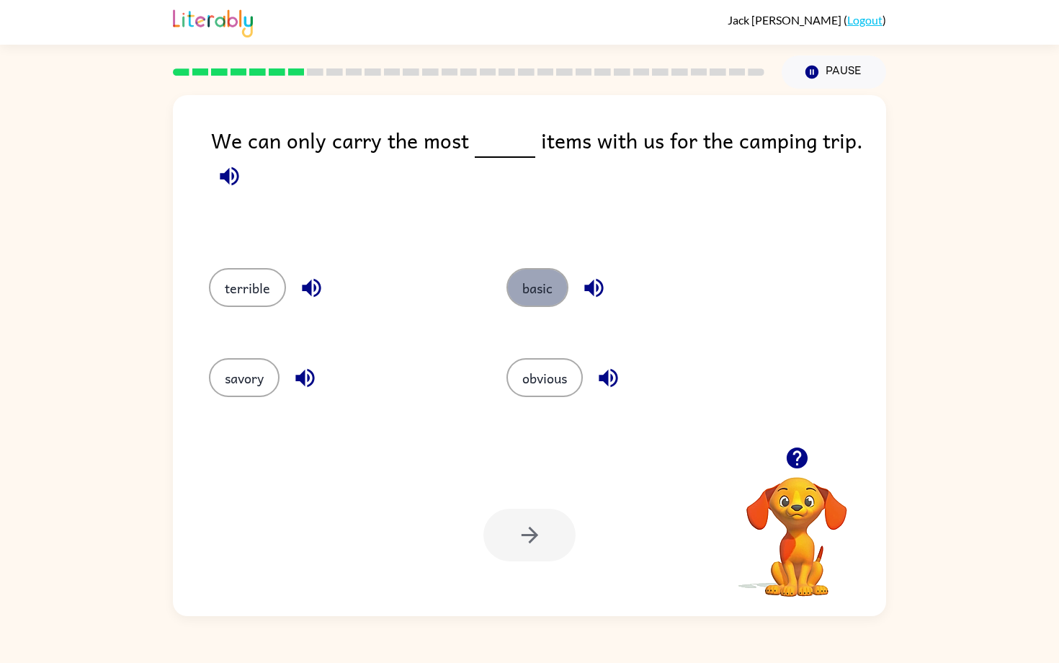 The image size is (1059, 663). What do you see at coordinates (834, 72) in the screenshot?
I see `button: Pause` at bounding box center [834, 72].